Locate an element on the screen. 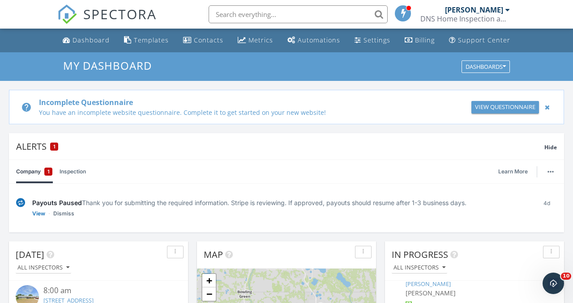  span: Hide is located at coordinates (551, 147).